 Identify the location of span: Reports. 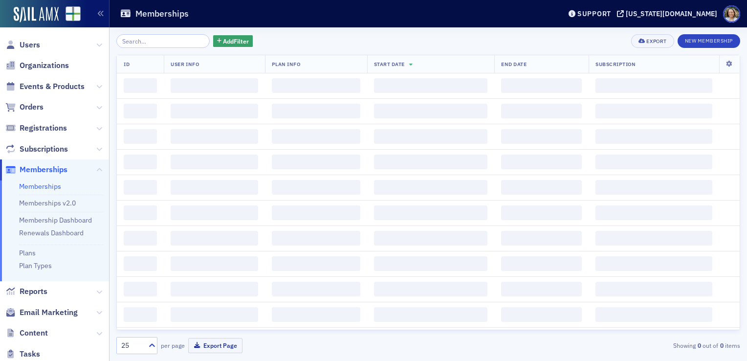
(33, 291).